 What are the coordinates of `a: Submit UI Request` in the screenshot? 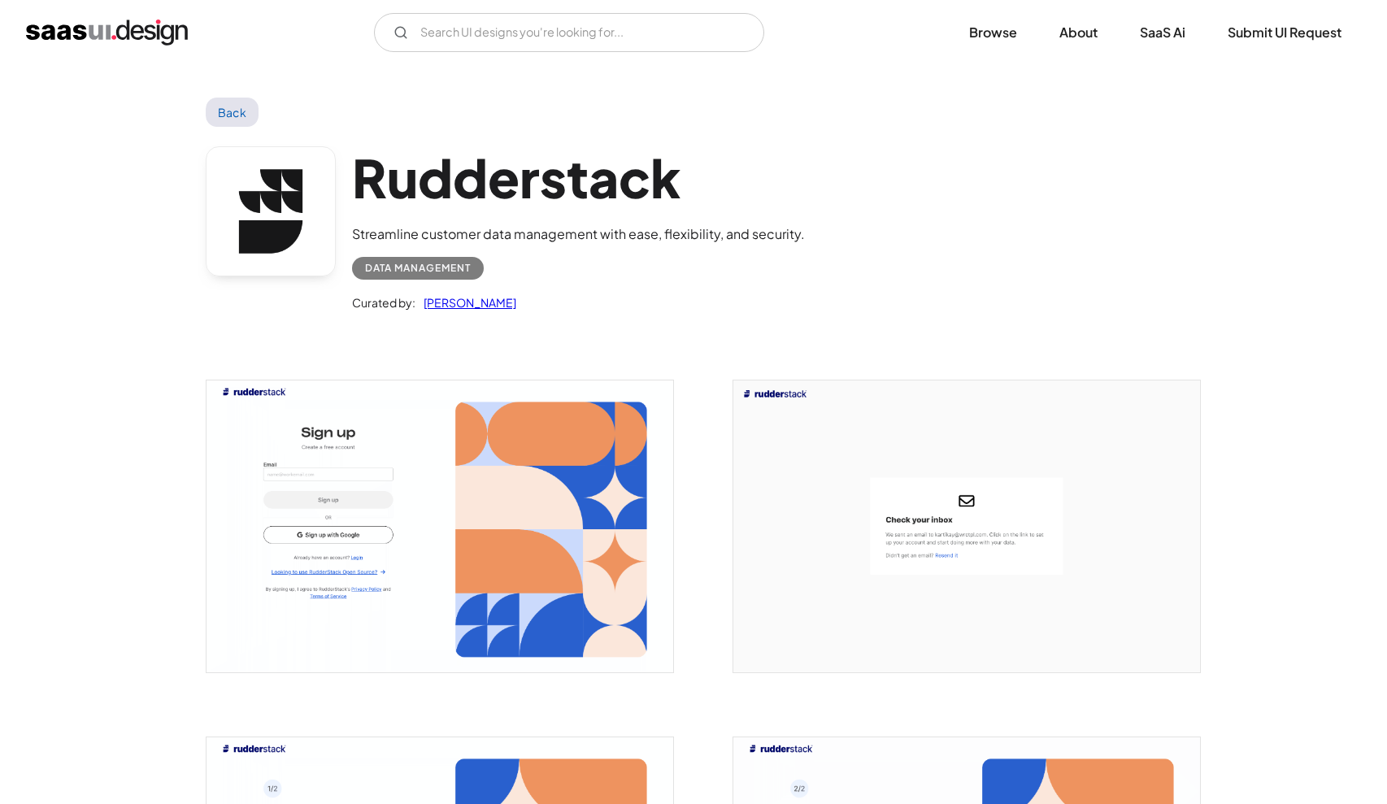 It's located at (1285, 33).